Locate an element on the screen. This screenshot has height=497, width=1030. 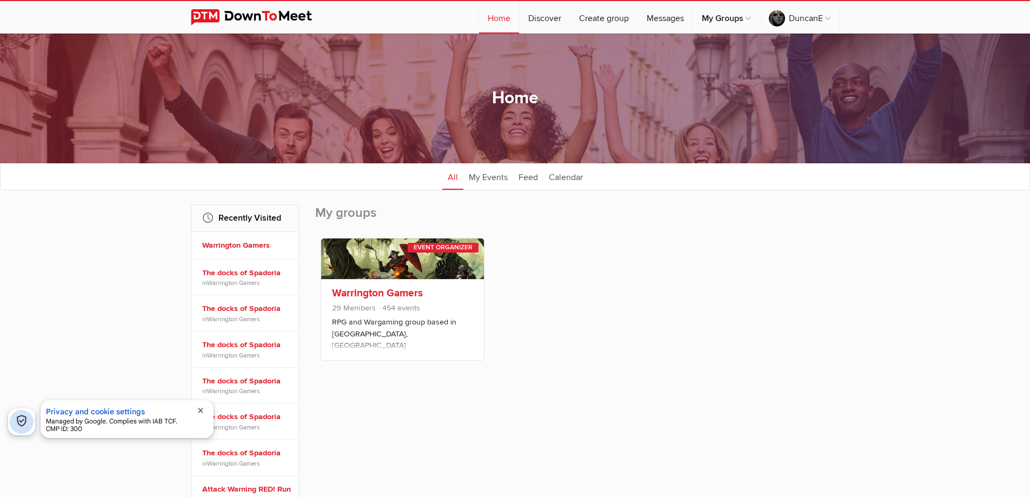
a: Messages is located at coordinates (665, 17).